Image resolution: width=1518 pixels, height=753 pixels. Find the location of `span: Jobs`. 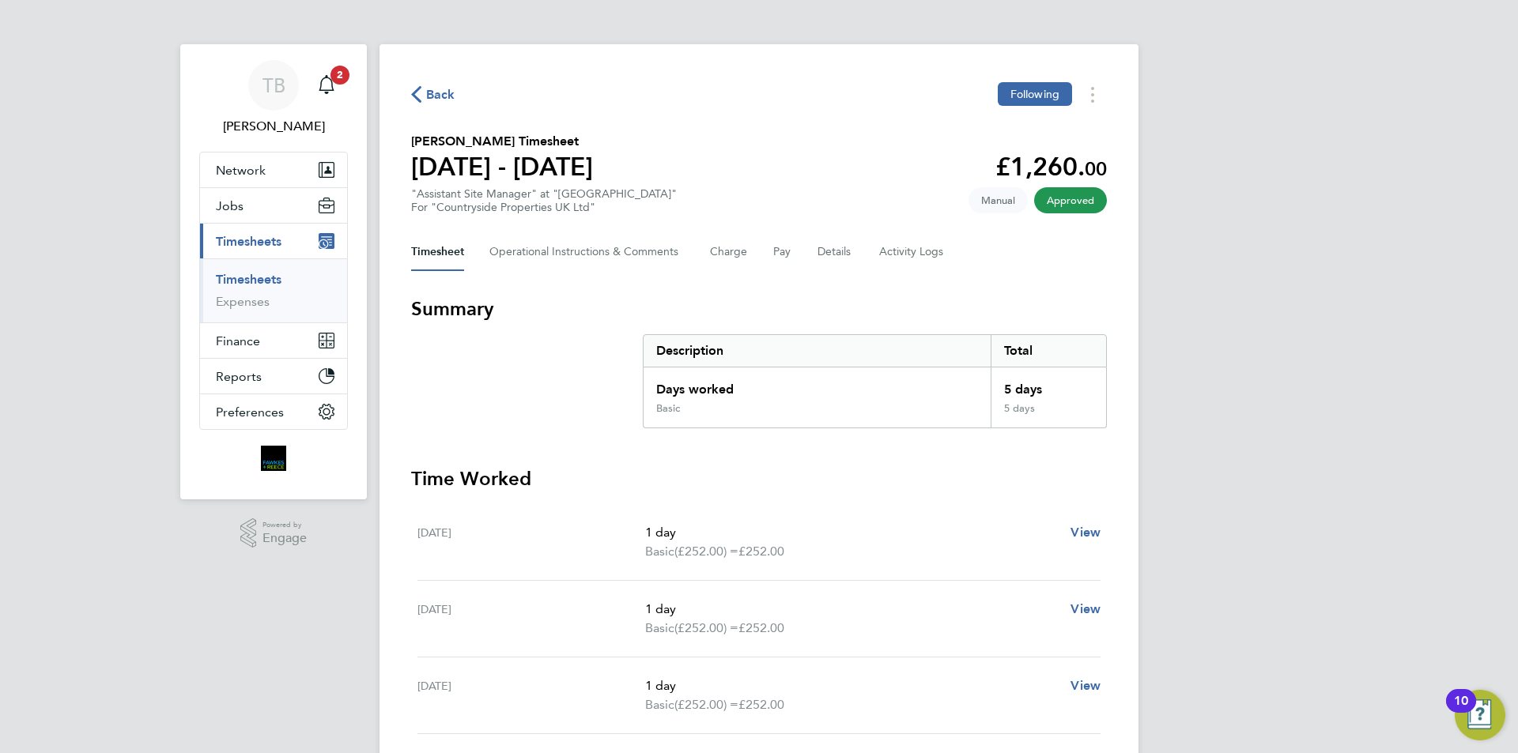

span: Jobs is located at coordinates (229, 205).